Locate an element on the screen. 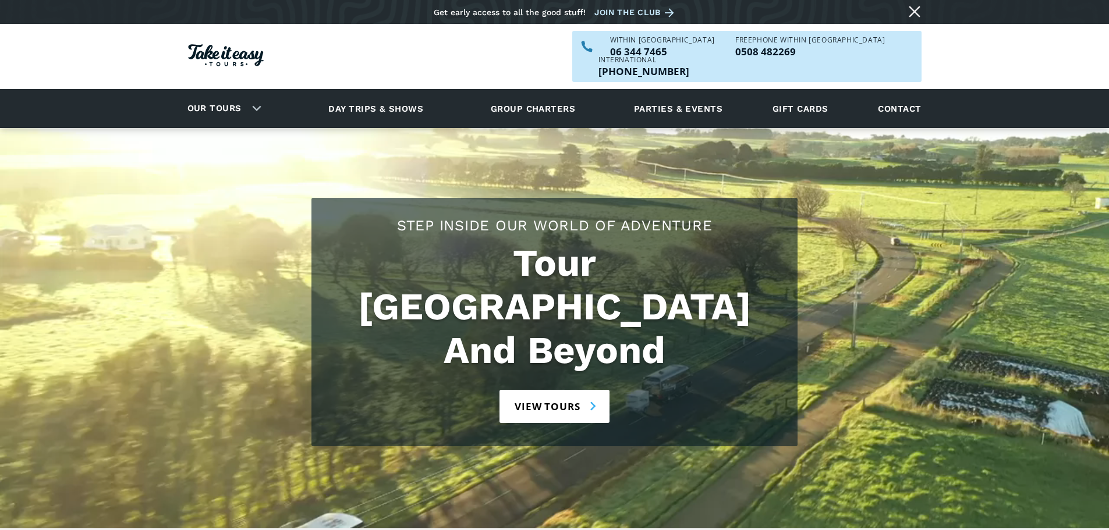 The height and width of the screenshot is (530, 1109). a: Contact is located at coordinates (900, 108).